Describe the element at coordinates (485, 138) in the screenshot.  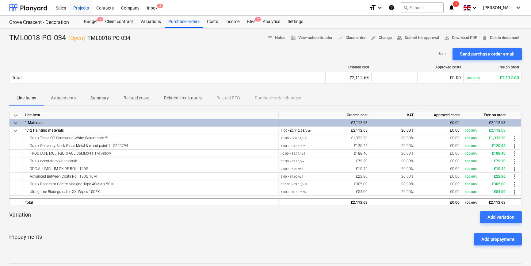
I see `div: £1,332.20` at that location.